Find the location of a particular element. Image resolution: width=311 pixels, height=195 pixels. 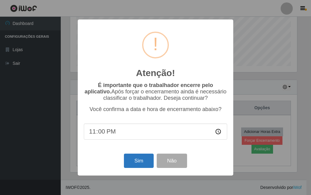

h2: Atenção! is located at coordinates (156, 73).